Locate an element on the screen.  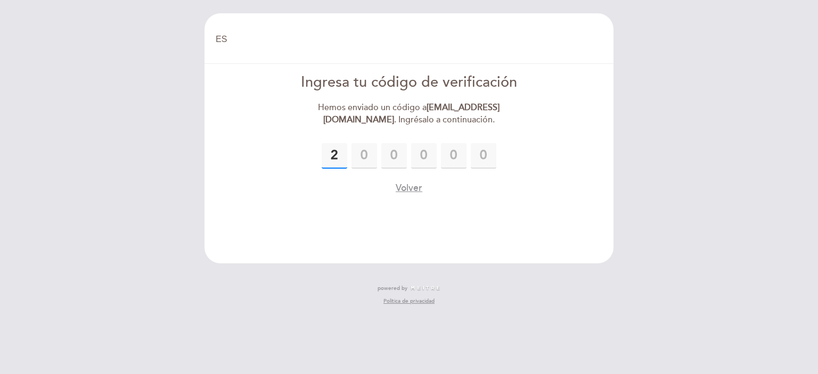
div: Hemos enviado un código a . Ingrésalo a continuación. is located at coordinates (409, 114).